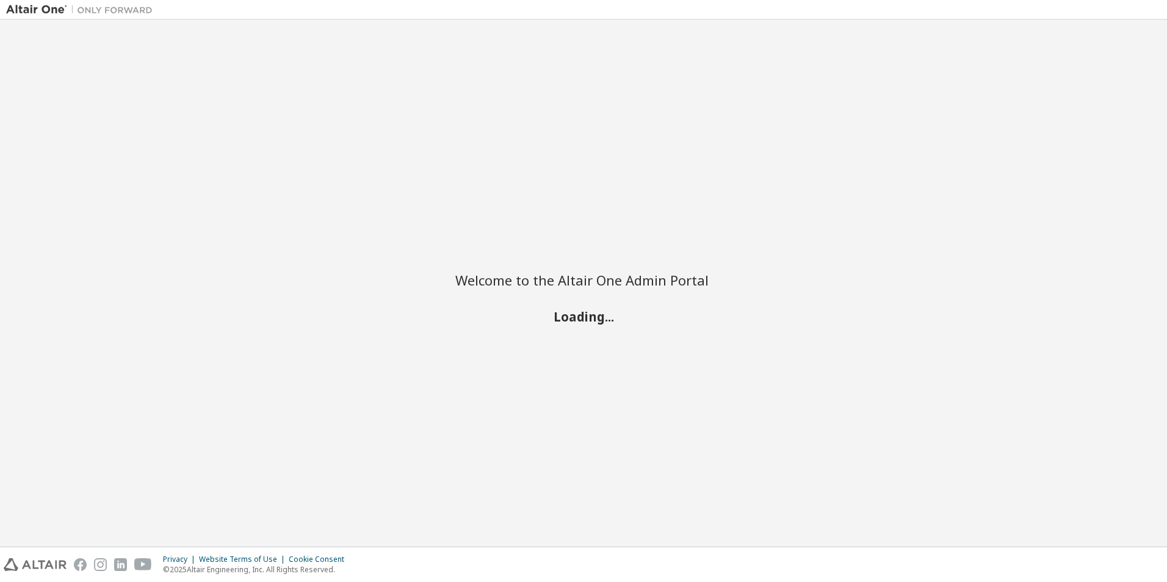 This screenshot has height=582, width=1167. Describe the element at coordinates (120, 564) in the screenshot. I see `img: linkedin.svg` at that location.